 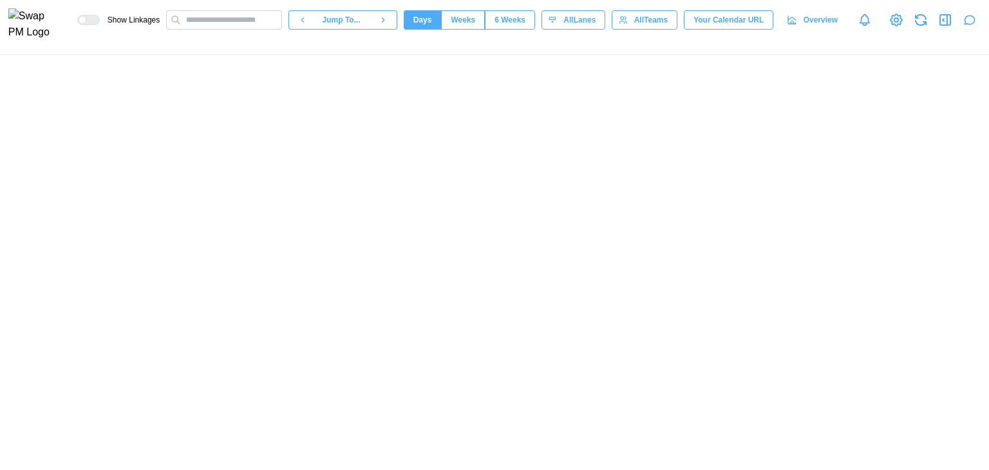 What do you see at coordinates (651, 20) in the screenshot?
I see `span: All Teams` at bounding box center [651, 20].